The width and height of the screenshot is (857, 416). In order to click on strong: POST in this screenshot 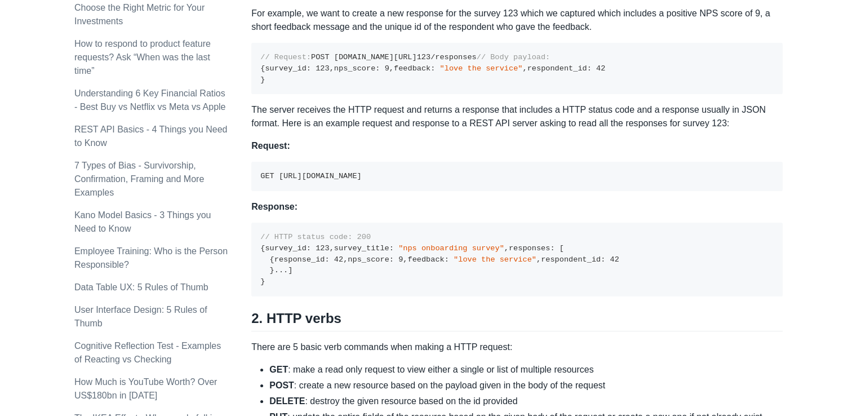, I will do `click(282, 385)`.